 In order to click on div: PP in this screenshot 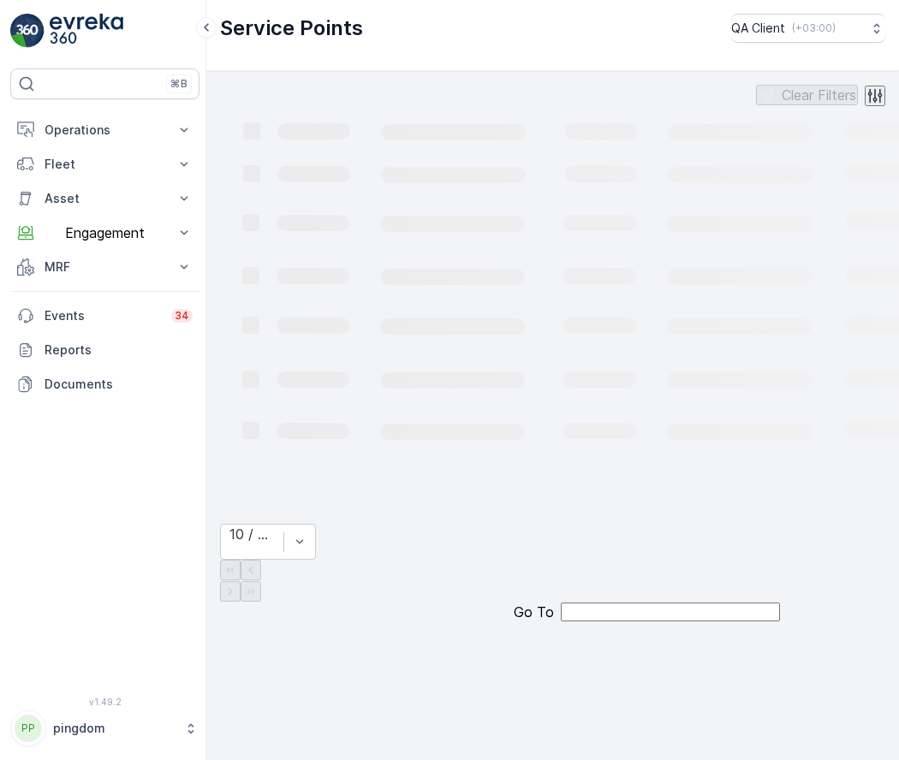, I will do `click(28, 728)`.